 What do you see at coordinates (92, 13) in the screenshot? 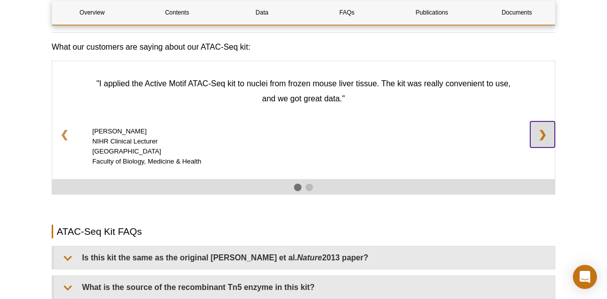
I see `a: Overview` at bounding box center [92, 13].